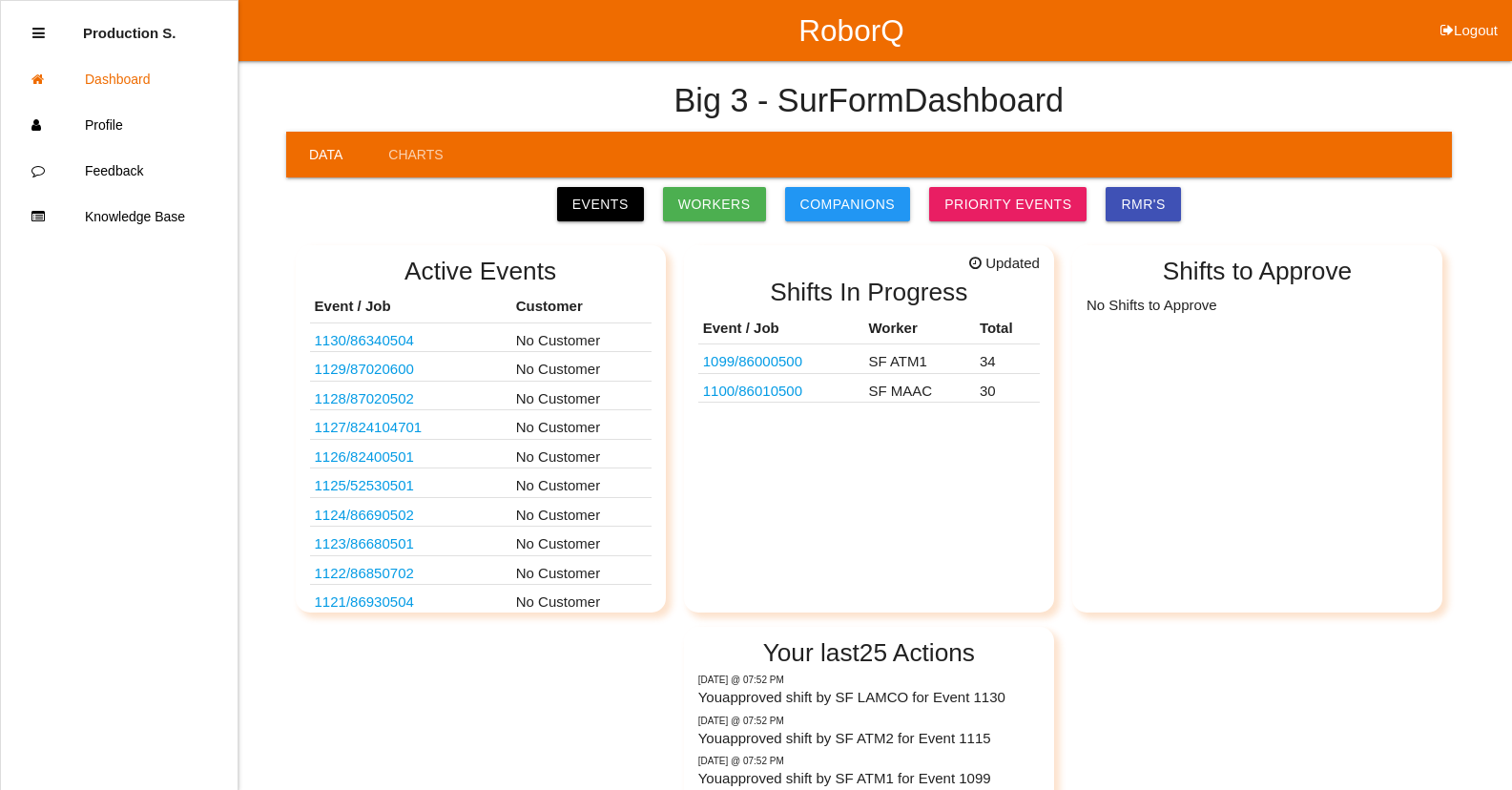 Image resolution: width=1512 pixels, height=790 pixels. Describe the element at coordinates (119, 80) in the screenshot. I see `a: Dashboard` at that location.